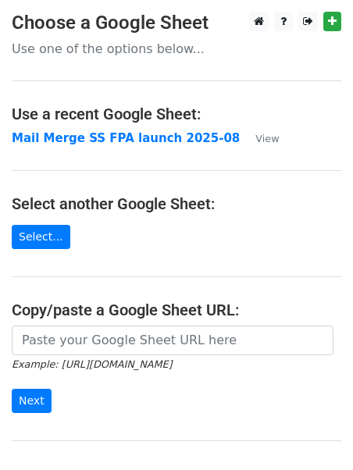 The image size is (353, 470). Describe the element at coordinates (177, 48) in the screenshot. I see `p: Use one of the options below...` at that location.